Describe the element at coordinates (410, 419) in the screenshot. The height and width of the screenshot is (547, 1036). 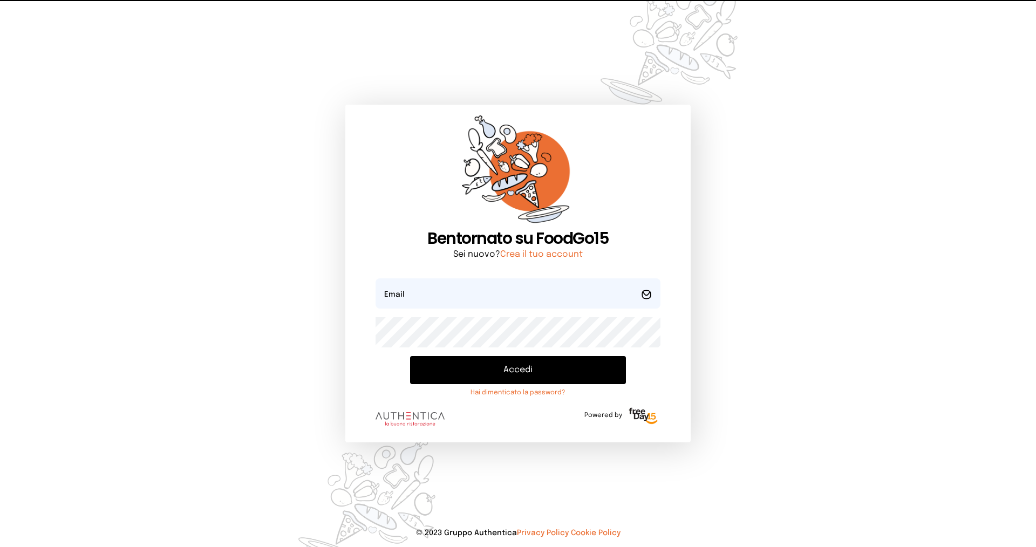
I see `img: logo.8f33a47.png` at that location.